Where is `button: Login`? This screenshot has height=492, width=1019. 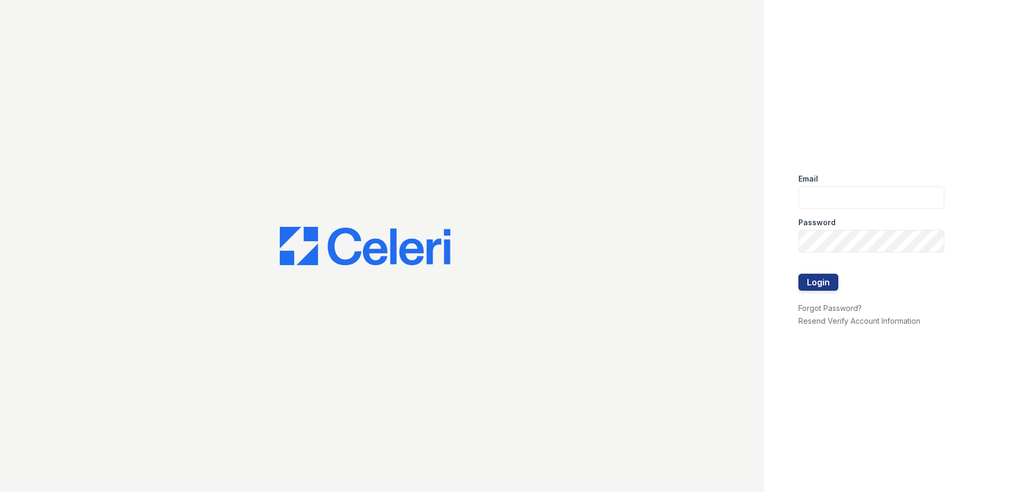
button: Login is located at coordinates (818, 282).